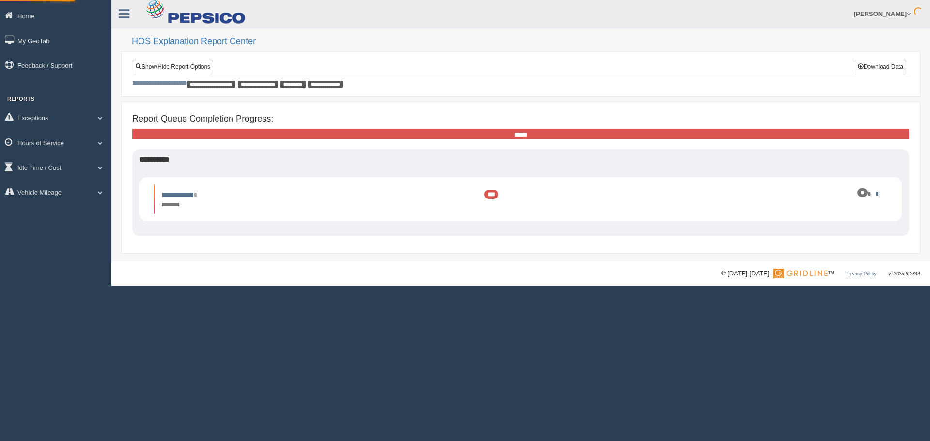  Describe the element at coordinates (173, 67) in the screenshot. I see `a: Show/Hide Report Options` at that location.